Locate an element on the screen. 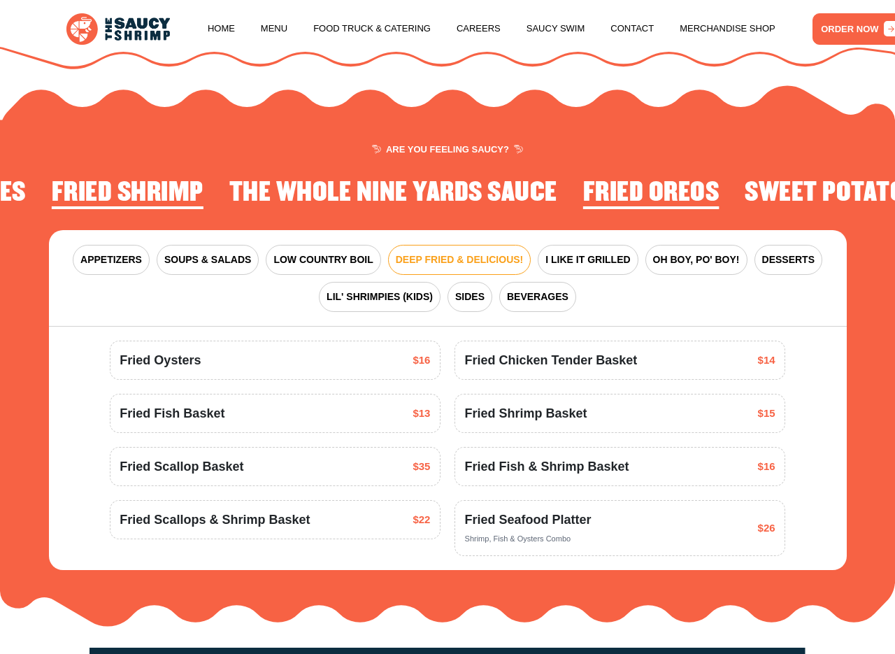  a: Contact is located at coordinates (632, 29).